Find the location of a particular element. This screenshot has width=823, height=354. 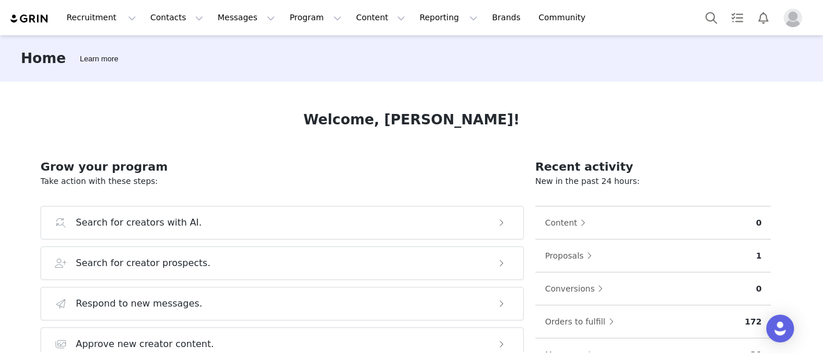

button: Contacts is located at coordinates (177, 17).